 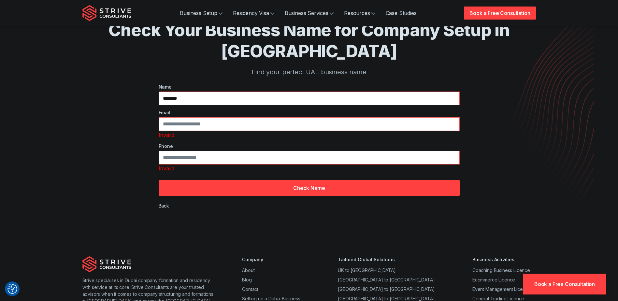 What do you see at coordinates (359, 13) in the screenshot?
I see `a: Resources` at bounding box center [359, 13].